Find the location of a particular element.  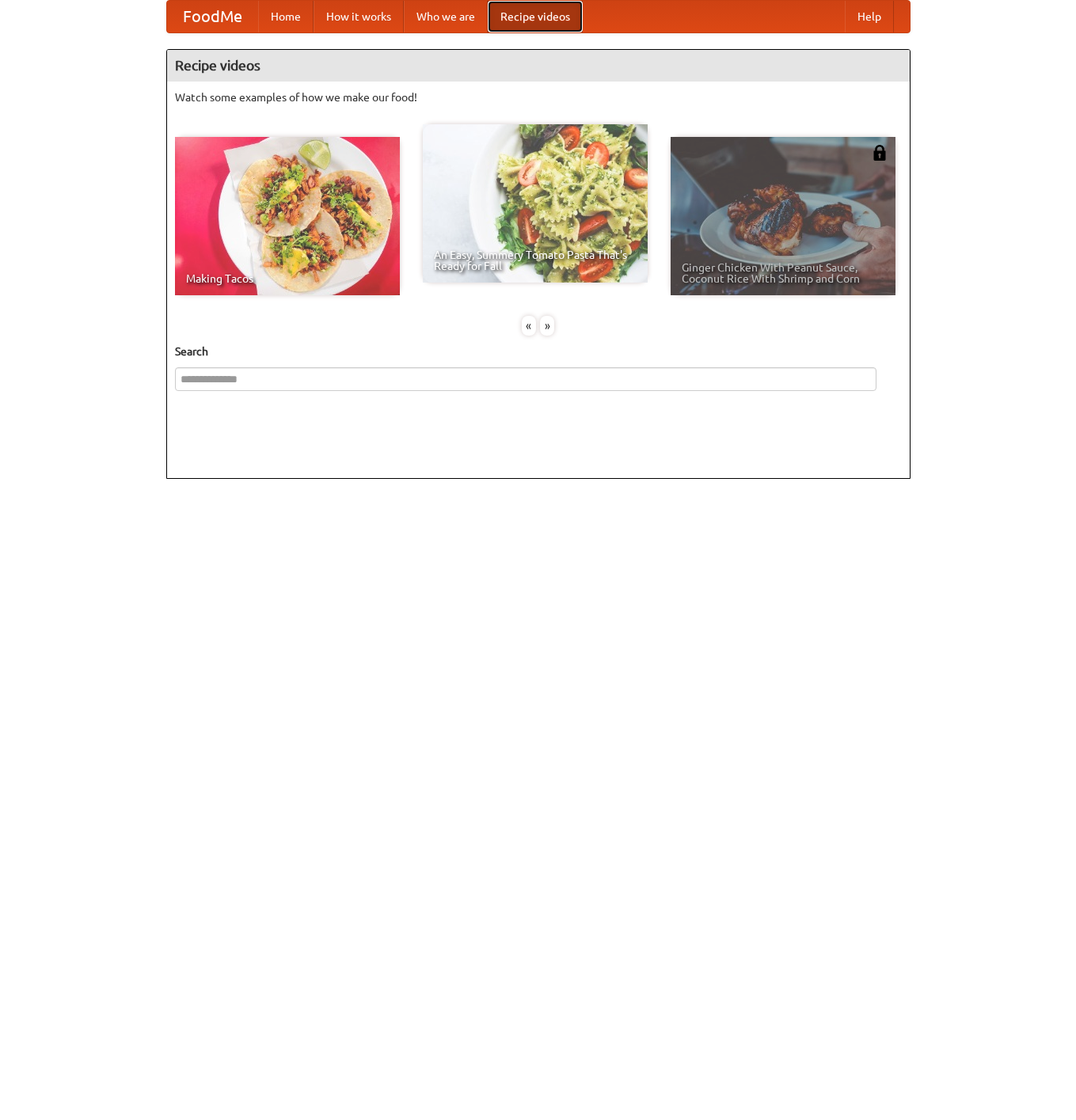

h4: Recipe videos is located at coordinates (538, 65).